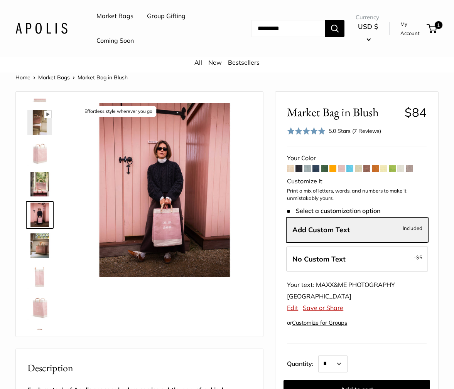 Image resolution: width=454 pixels, height=389 pixels. What do you see at coordinates (415, 112) in the screenshot?
I see `span: $84` at bounding box center [415, 112].